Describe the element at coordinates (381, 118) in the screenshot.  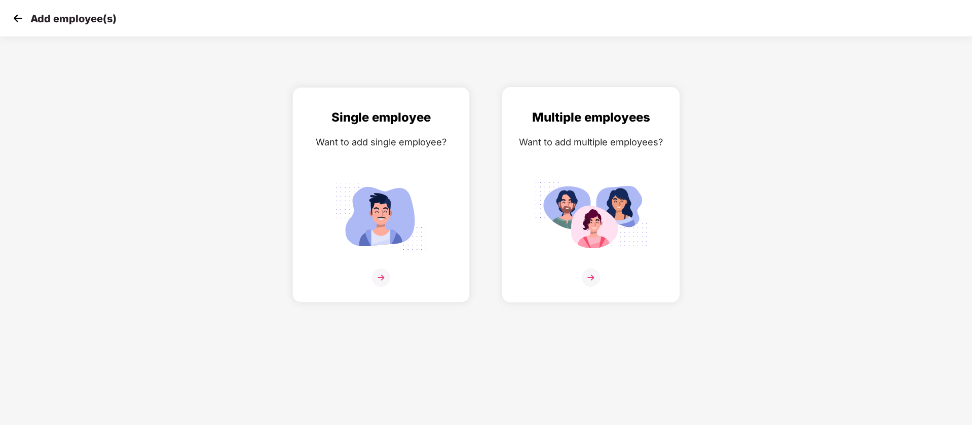
I see `div: Single employee` at that location.